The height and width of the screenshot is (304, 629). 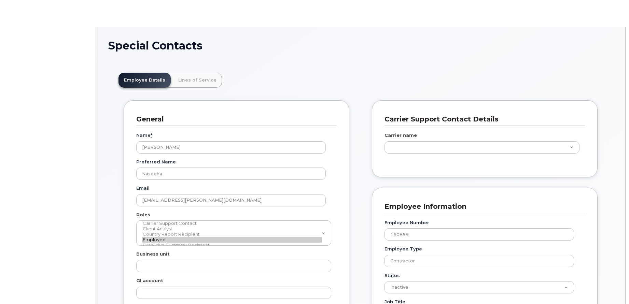 What do you see at coordinates (144, 80) in the screenshot?
I see `a: Employee Details` at bounding box center [144, 80].